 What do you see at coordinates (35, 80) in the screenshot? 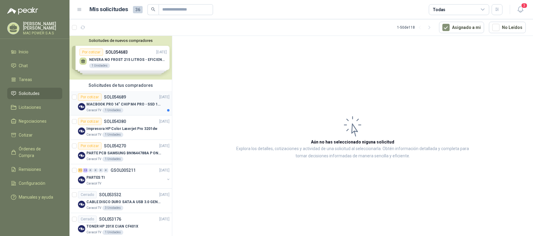
I see `a: Tareas` at bounding box center [35, 80].